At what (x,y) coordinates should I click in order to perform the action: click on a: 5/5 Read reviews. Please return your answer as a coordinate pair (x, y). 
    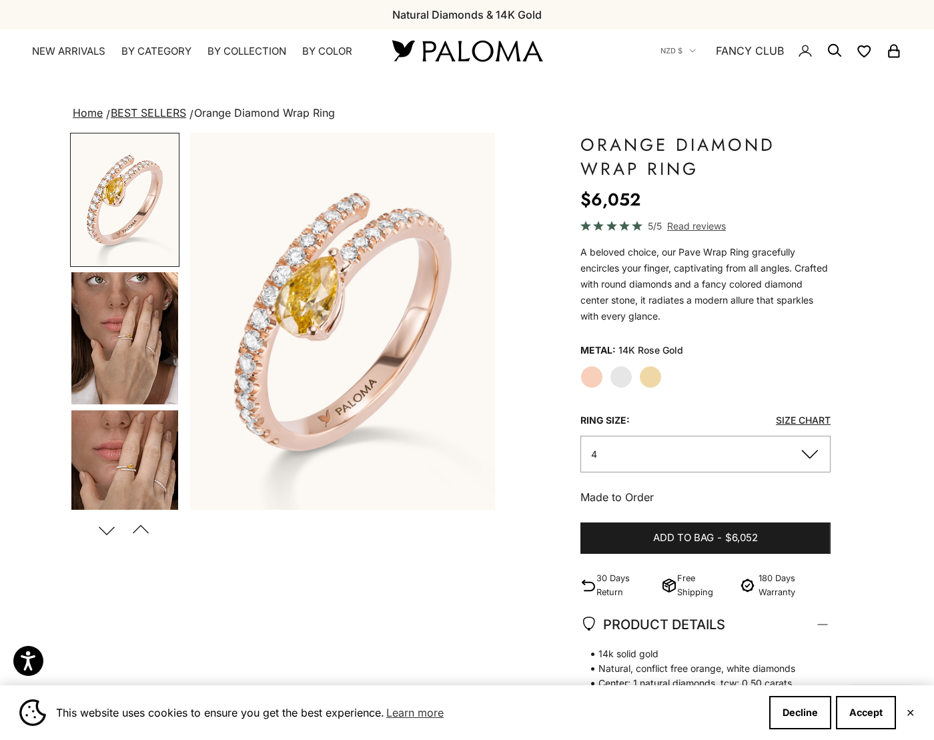
    Looking at the image, I should click on (705, 225).